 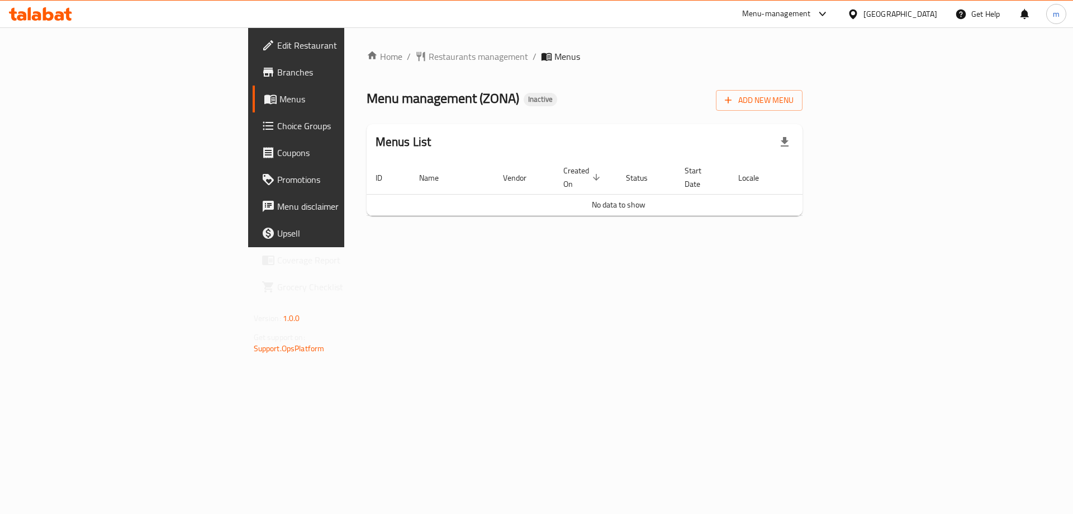 What do you see at coordinates (348, 45) in the screenshot?
I see `span: Edit Restaurant` at bounding box center [348, 45].